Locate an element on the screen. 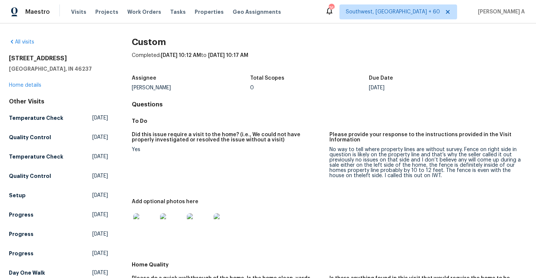 Image resolution: width=536 pixels, height=278 pixels. h5: Home Quality is located at coordinates (330, 265).